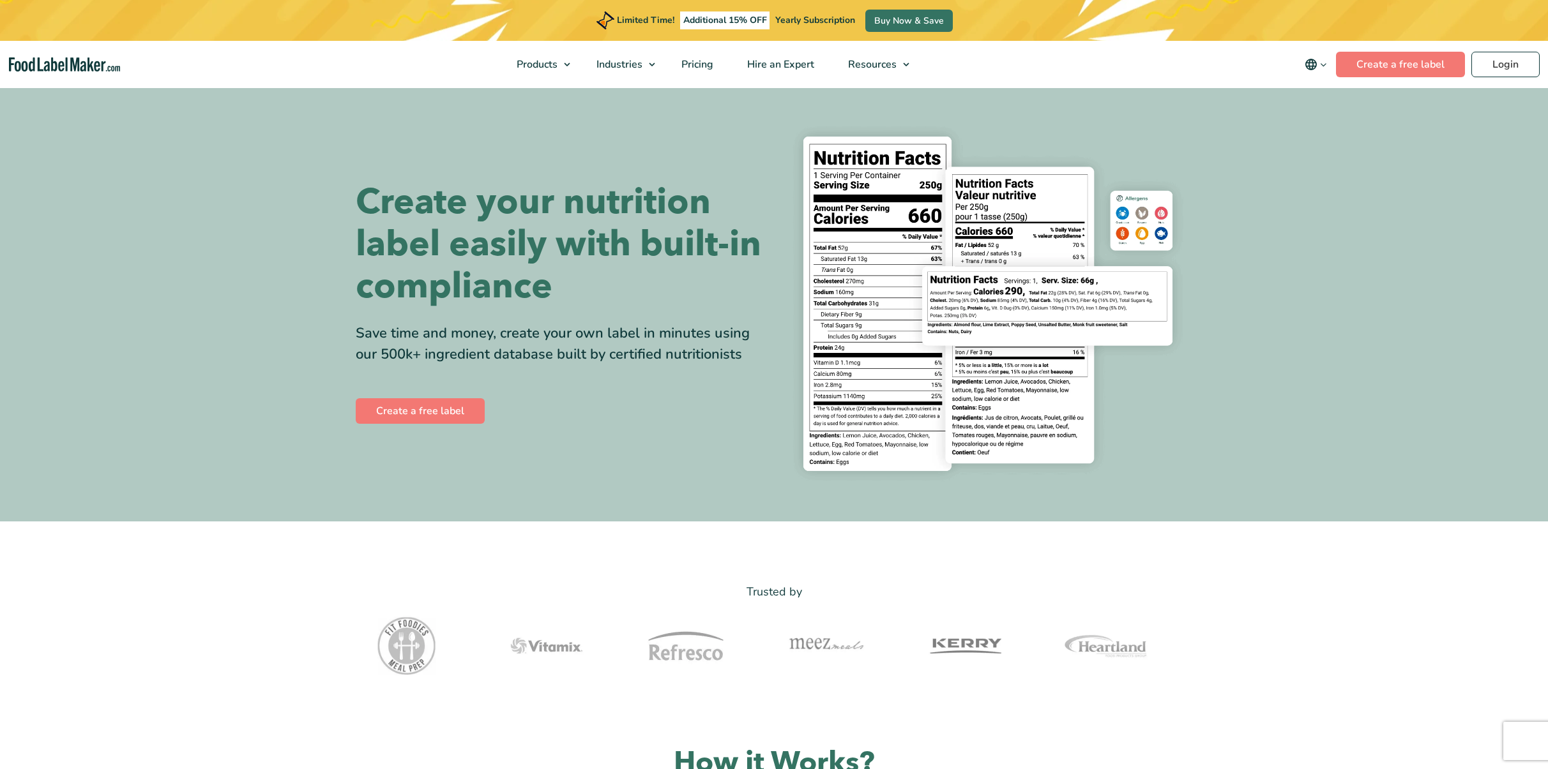 This screenshot has width=1548, height=769. Describe the element at coordinates (696, 64) in the screenshot. I see `span: Pricing` at that location.